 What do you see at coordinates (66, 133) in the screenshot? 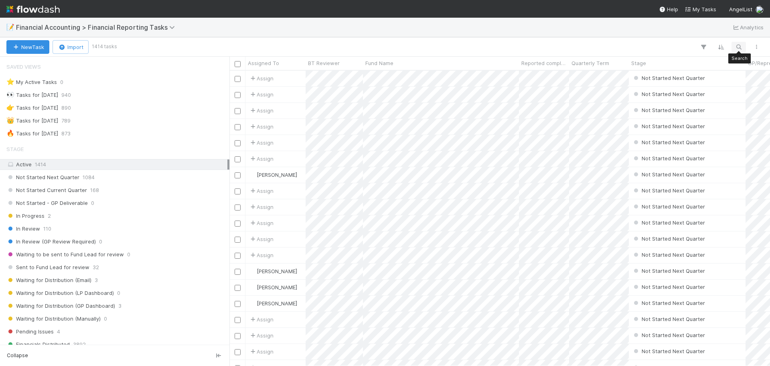
I see `span: 873` at bounding box center [66, 133].